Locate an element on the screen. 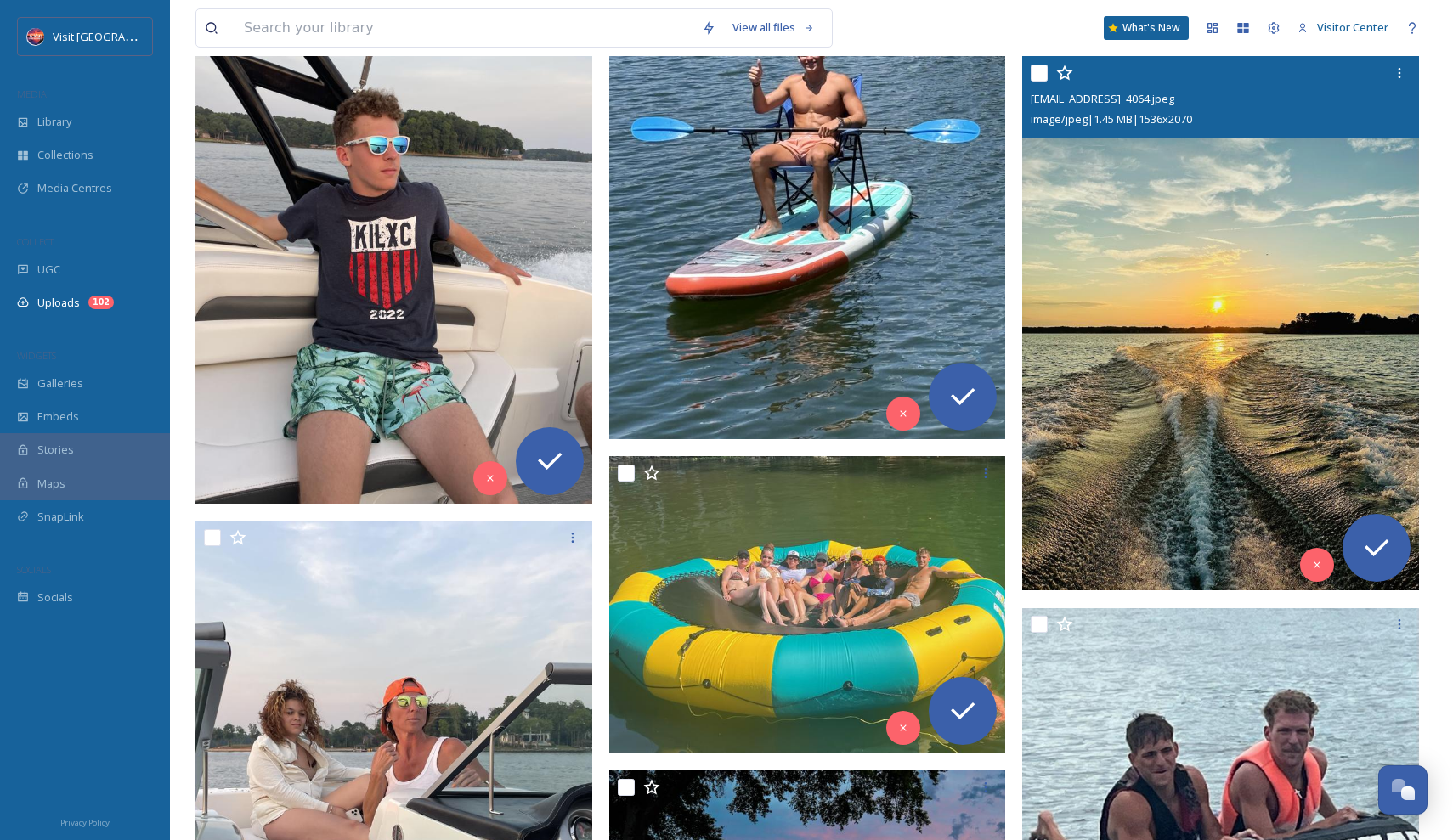  span: COLLECT is located at coordinates (34, 242).